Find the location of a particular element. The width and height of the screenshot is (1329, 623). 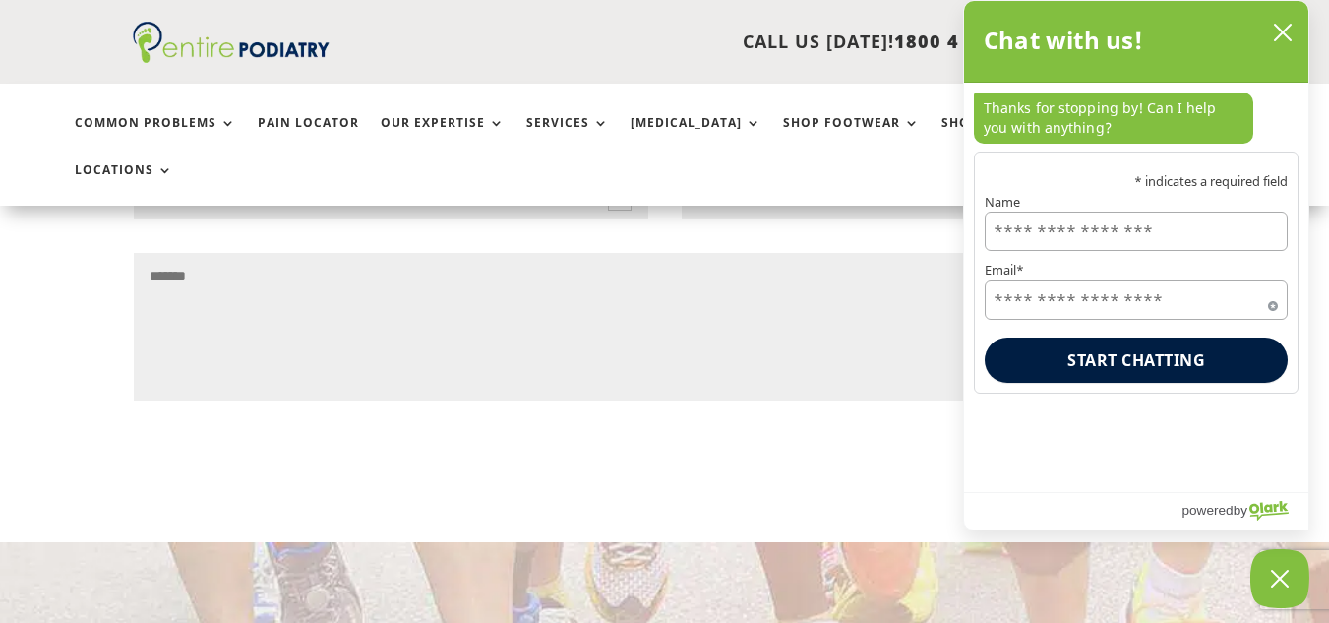

button: Close Chatbox is located at coordinates (1280, 578).